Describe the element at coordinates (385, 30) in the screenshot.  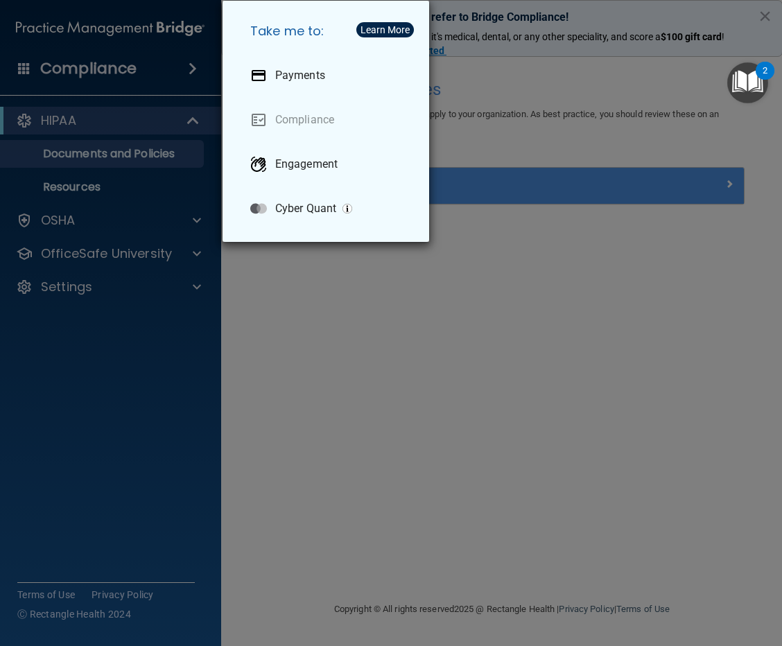
I see `button: Learn More` at that location.